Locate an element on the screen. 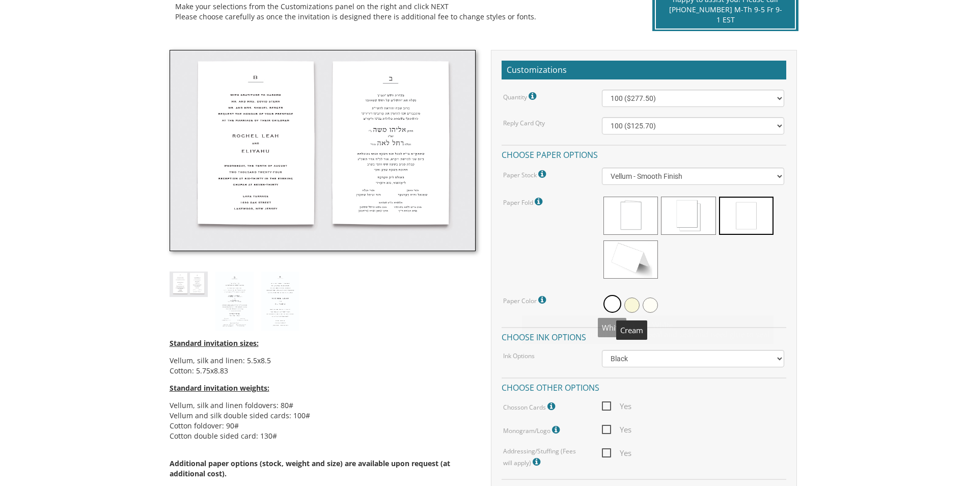  label: Chosson Cards is located at coordinates (530, 406).